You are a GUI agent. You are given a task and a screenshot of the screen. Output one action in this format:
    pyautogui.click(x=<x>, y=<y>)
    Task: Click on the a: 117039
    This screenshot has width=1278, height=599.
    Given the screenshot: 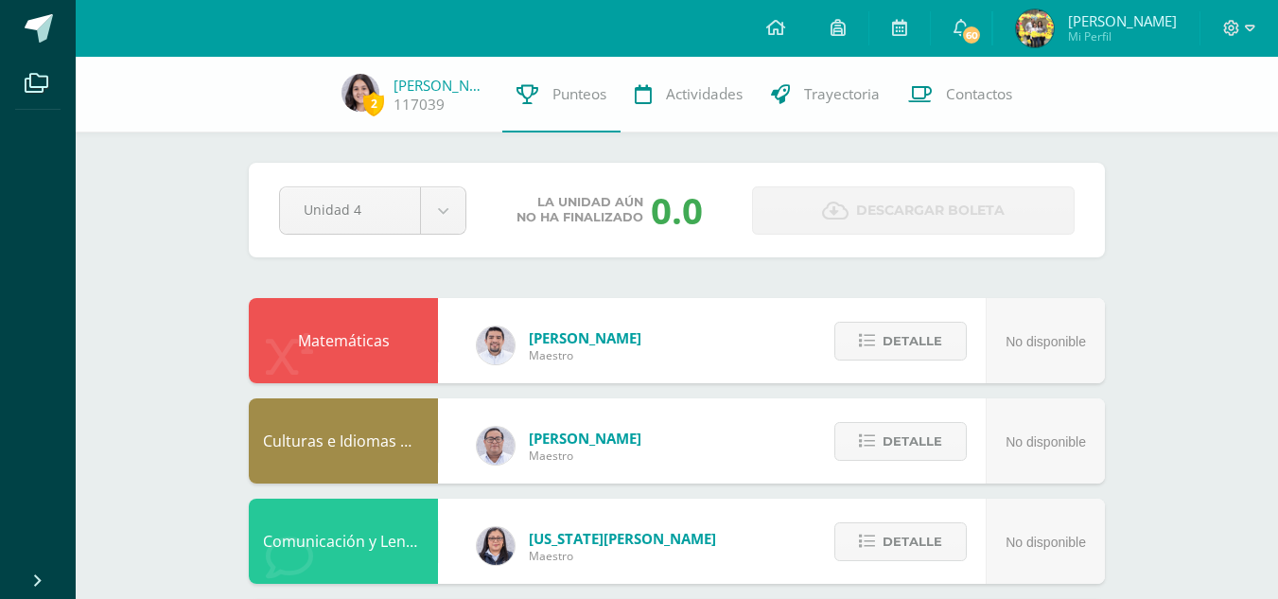 What is the action you would take?
    pyautogui.click(x=419, y=104)
    